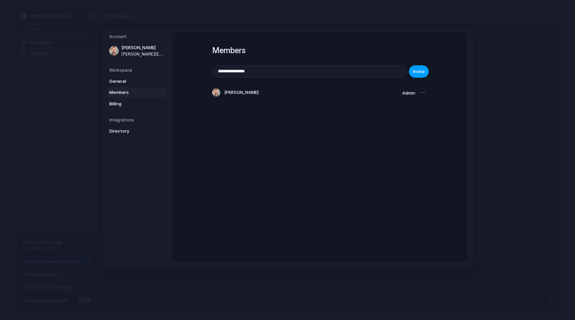 The image size is (575, 320). Describe the element at coordinates (419, 72) in the screenshot. I see `span: Invite` at that location.